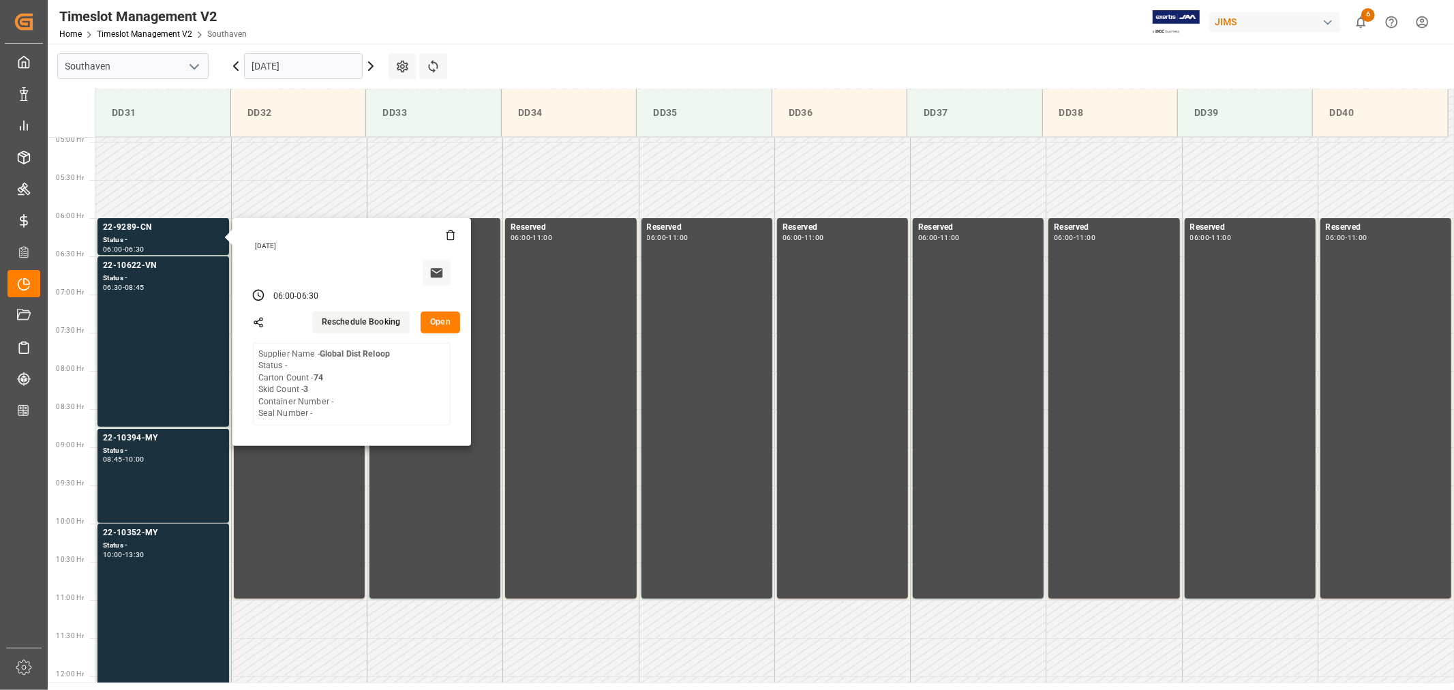 The width and height of the screenshot is (1454, 690). I want to click on button: Open, so click(440, 322).